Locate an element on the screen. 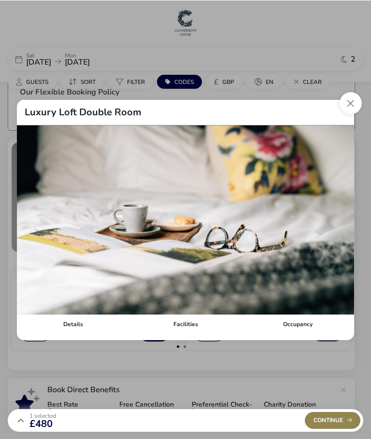  button: Close dialog is located at coordinates (350, 103).